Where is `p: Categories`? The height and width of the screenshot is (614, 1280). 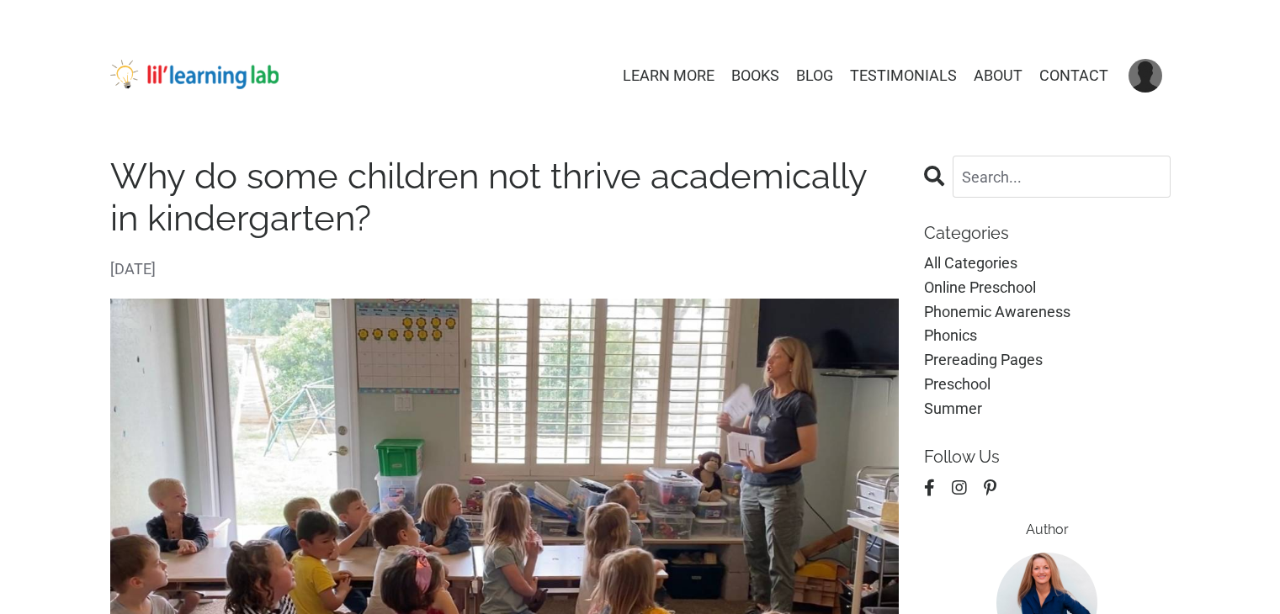
p: Categories is located at coordinates (1047, 233).